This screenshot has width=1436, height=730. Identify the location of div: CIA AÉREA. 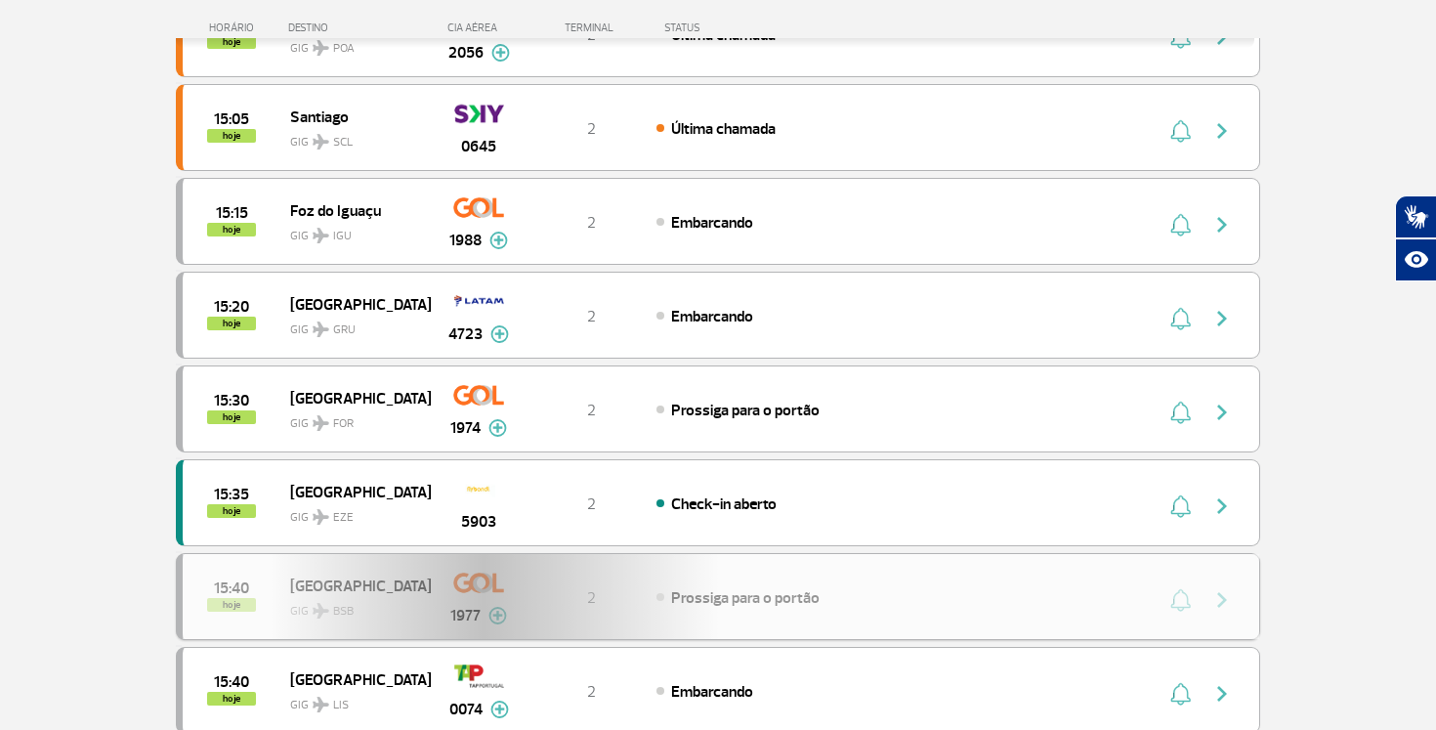
(479, 27).